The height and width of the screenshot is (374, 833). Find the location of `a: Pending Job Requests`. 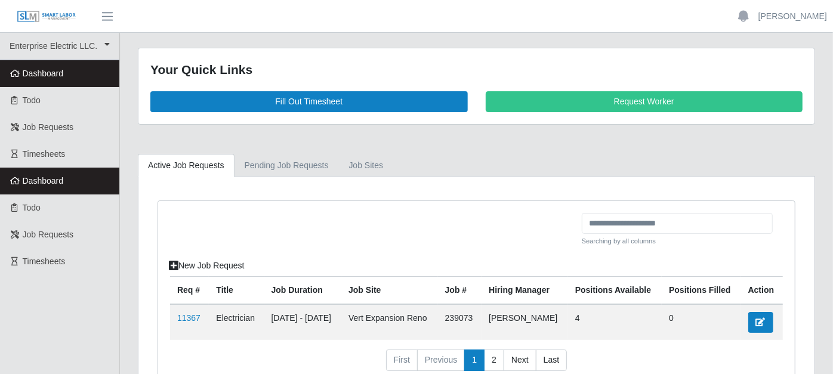

a: Pending Job Requests is located at coordinates (287, 165).